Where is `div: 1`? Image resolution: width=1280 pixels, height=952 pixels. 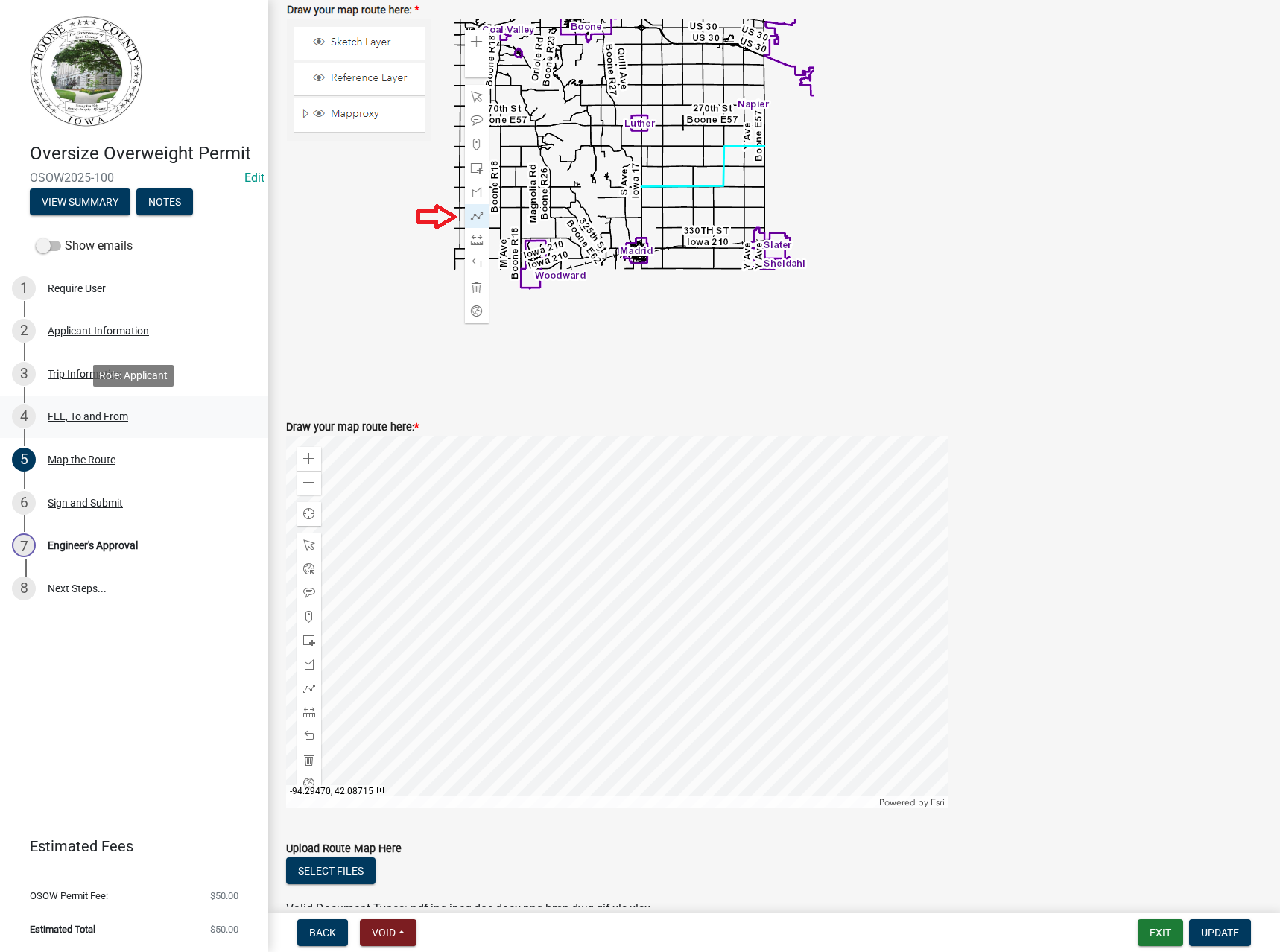 div: 1 is located at coordinates (24, 288).